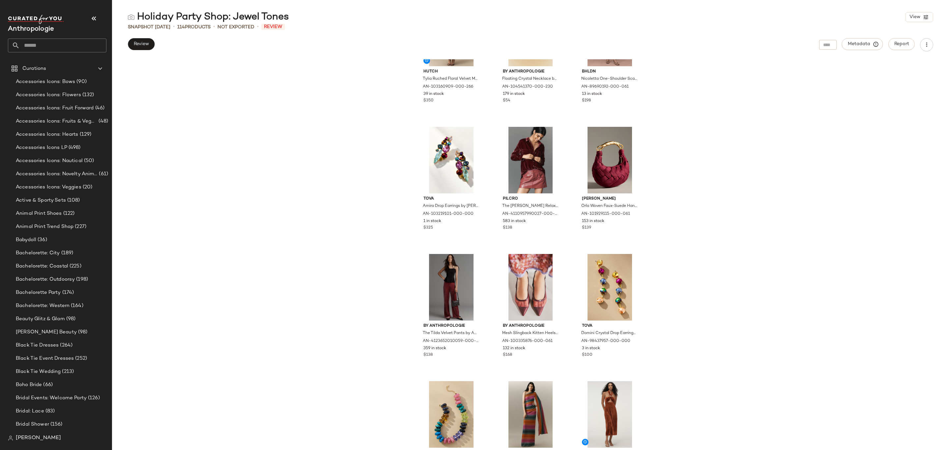 The width and height of the screenshot is (949, 450). I want to click on img: 100335876_061_p, so click(531, 287).